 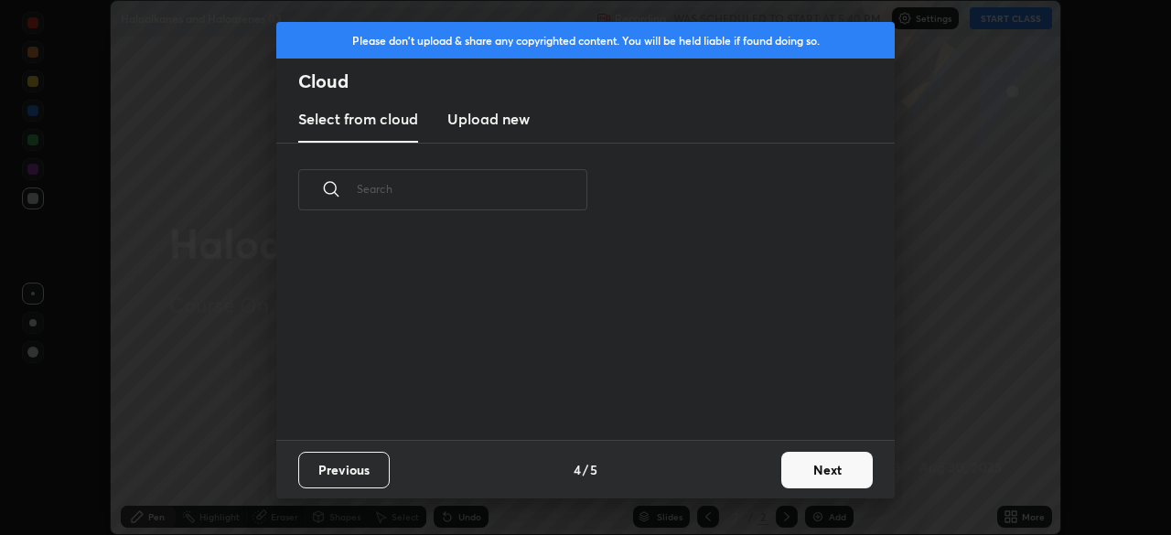 I want to click on input: Search, so click(x=472, y=188).